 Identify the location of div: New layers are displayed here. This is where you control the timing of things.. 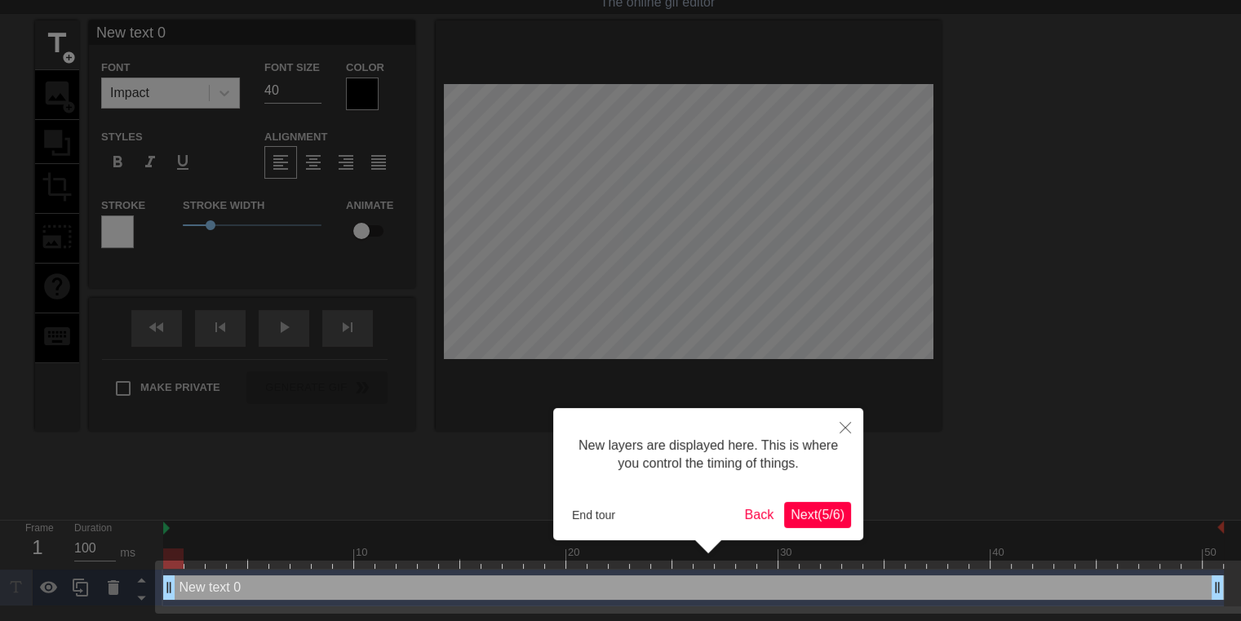
(708, 454).